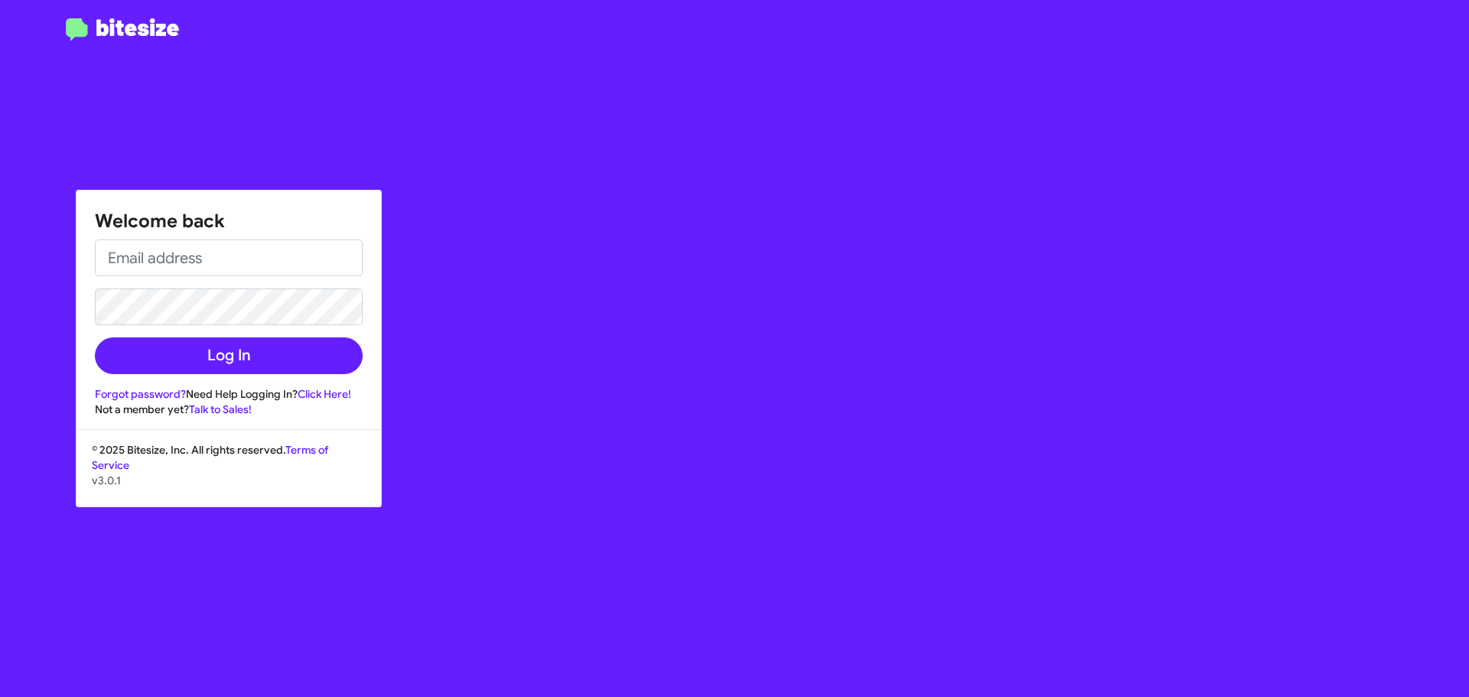  Describe the element at coordinates (229, 474) in the screenshot. I see `div: © 2025 Bitesize, Inc. All rights reserved.` at that location.